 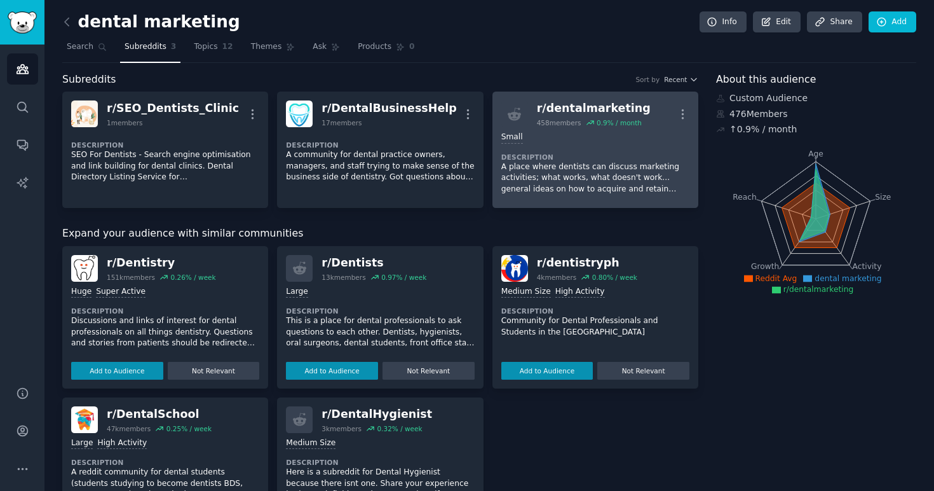 I want to click on a: SEO_Dentists_Clinicr/SEO_Dentists_Clinic1membersDescriptionSEO For Dentists - Search engine optim..., so click(x=165, y=149).